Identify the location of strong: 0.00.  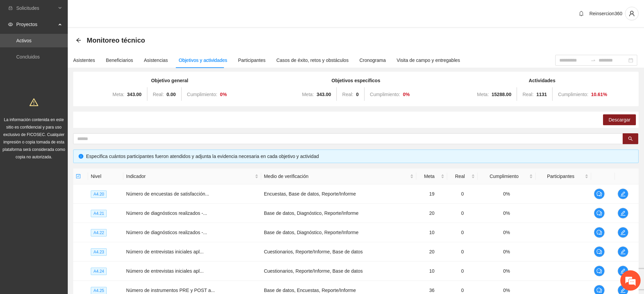
(171, 95).